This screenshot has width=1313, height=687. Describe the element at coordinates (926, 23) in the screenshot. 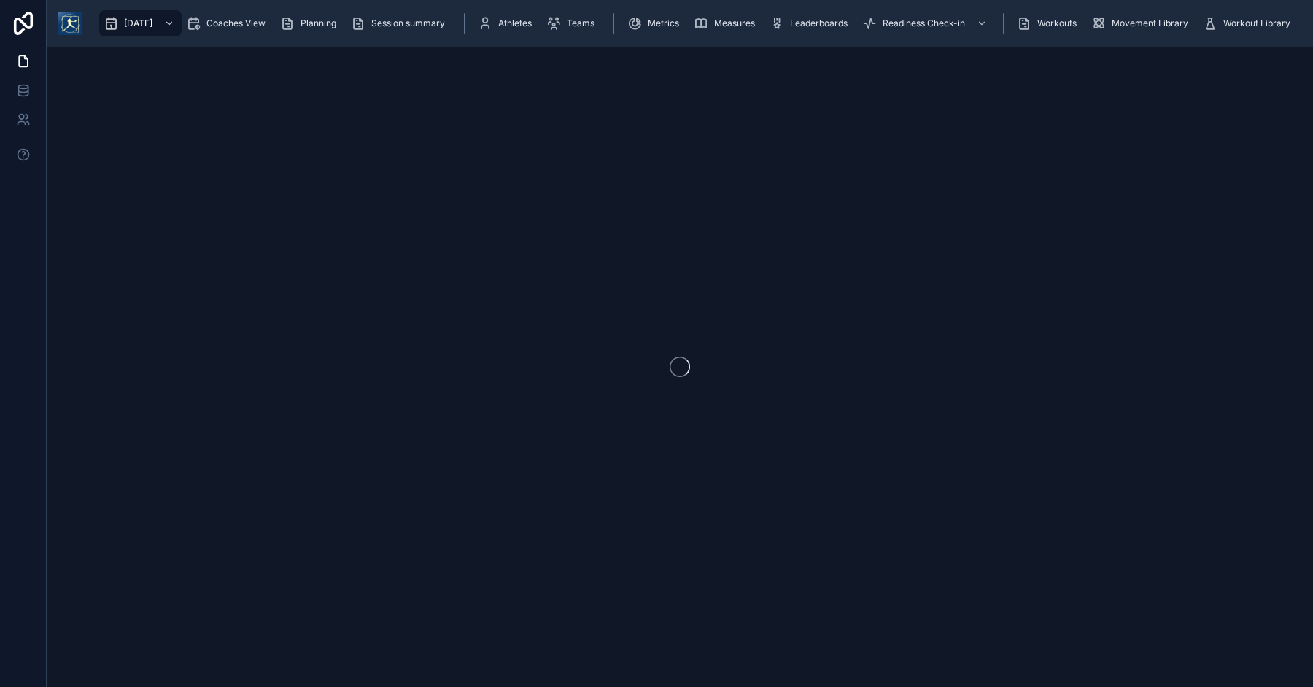

I see `a: Readiness Check-in` at that location.